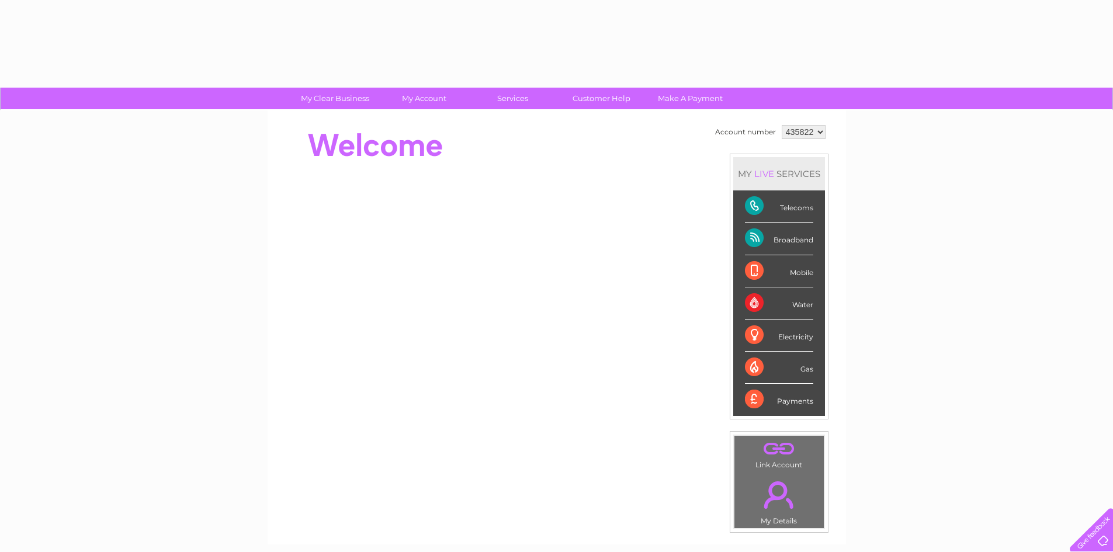 The image size is (1113, 552). Describe the element at coordinates (779, 174) in the screenshot. I see `div: MY SERVICES` at that location.